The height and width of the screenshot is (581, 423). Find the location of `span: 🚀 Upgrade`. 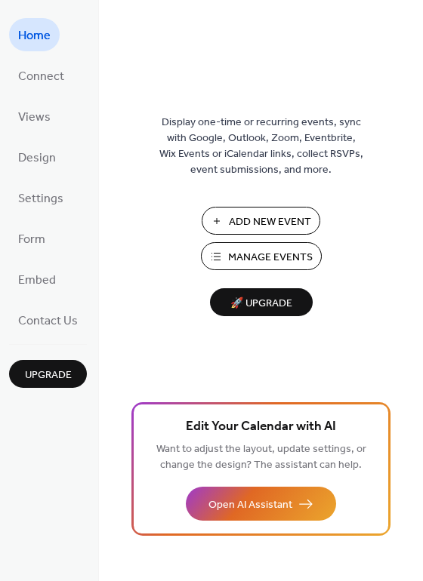

span: 🚀 Upgrade is located at coordinates (261, 303).